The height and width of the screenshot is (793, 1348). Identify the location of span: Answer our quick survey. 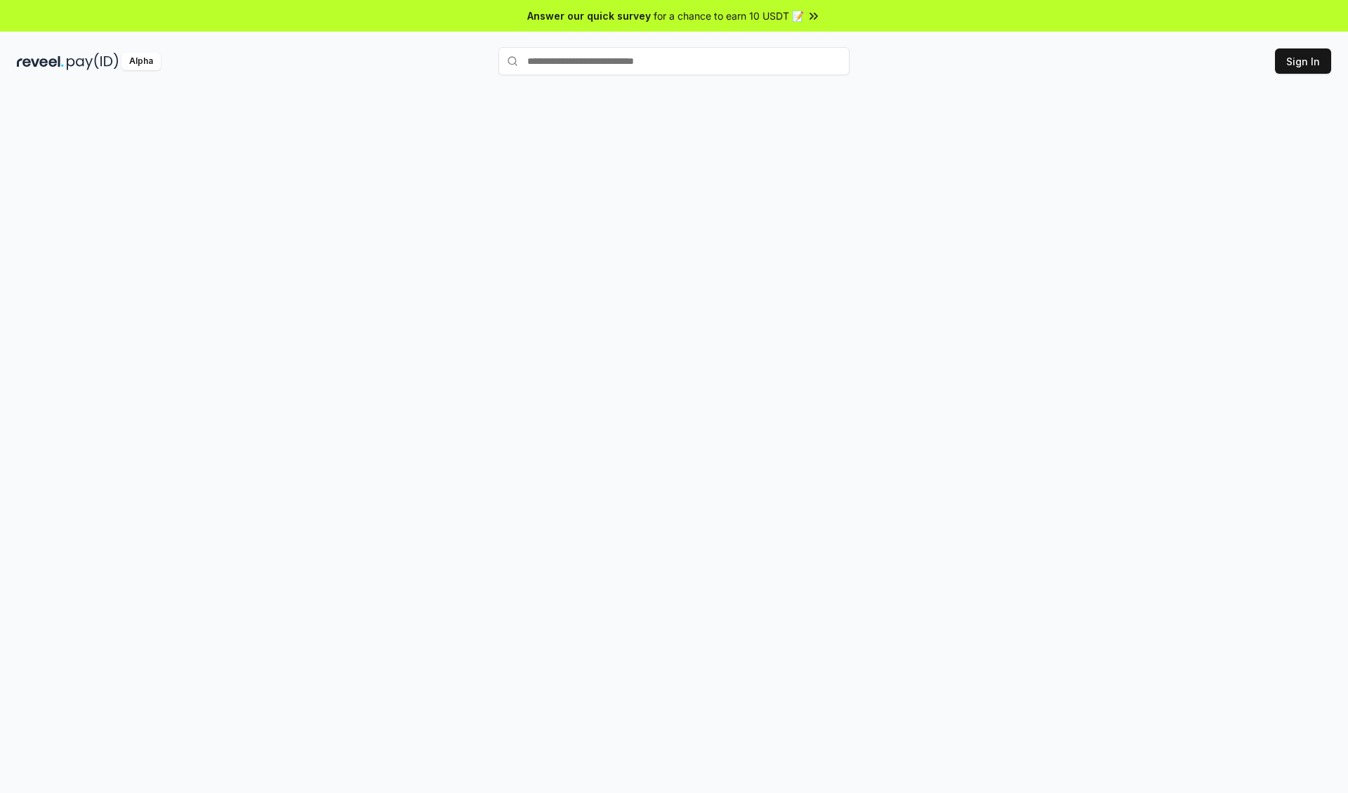
(589, 15).